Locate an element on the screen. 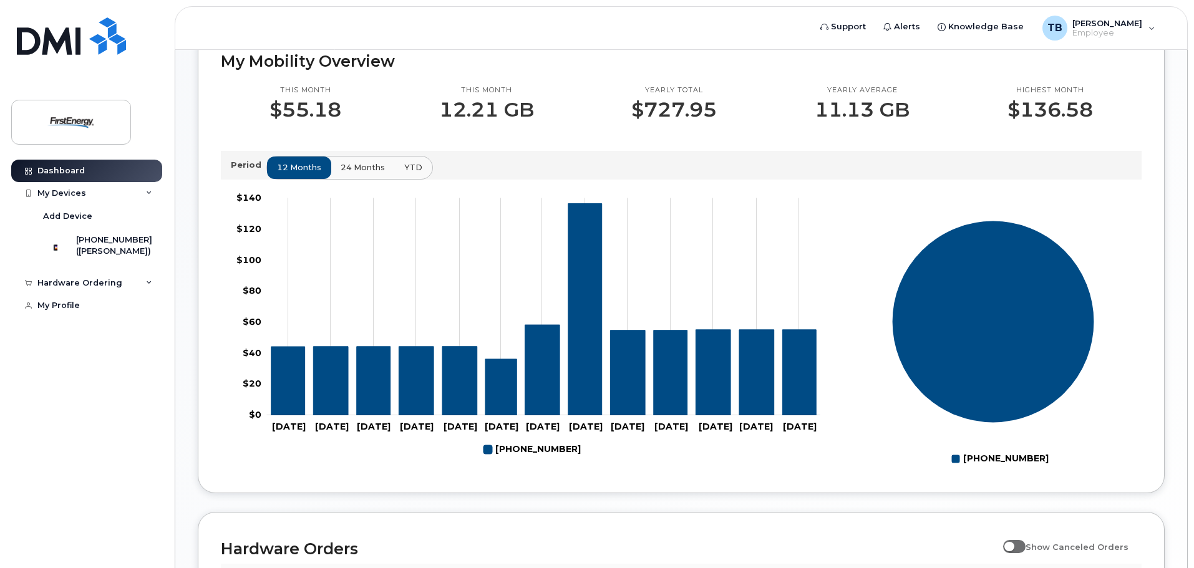  span: Employee is located at coordinates (1107, 33).